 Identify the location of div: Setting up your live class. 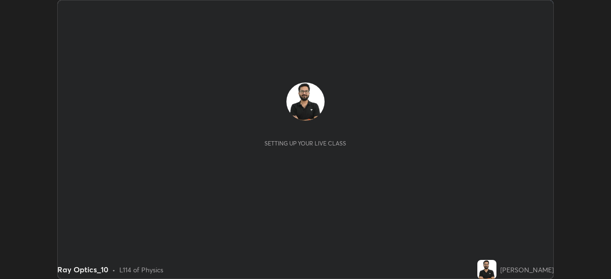
(305, 143).